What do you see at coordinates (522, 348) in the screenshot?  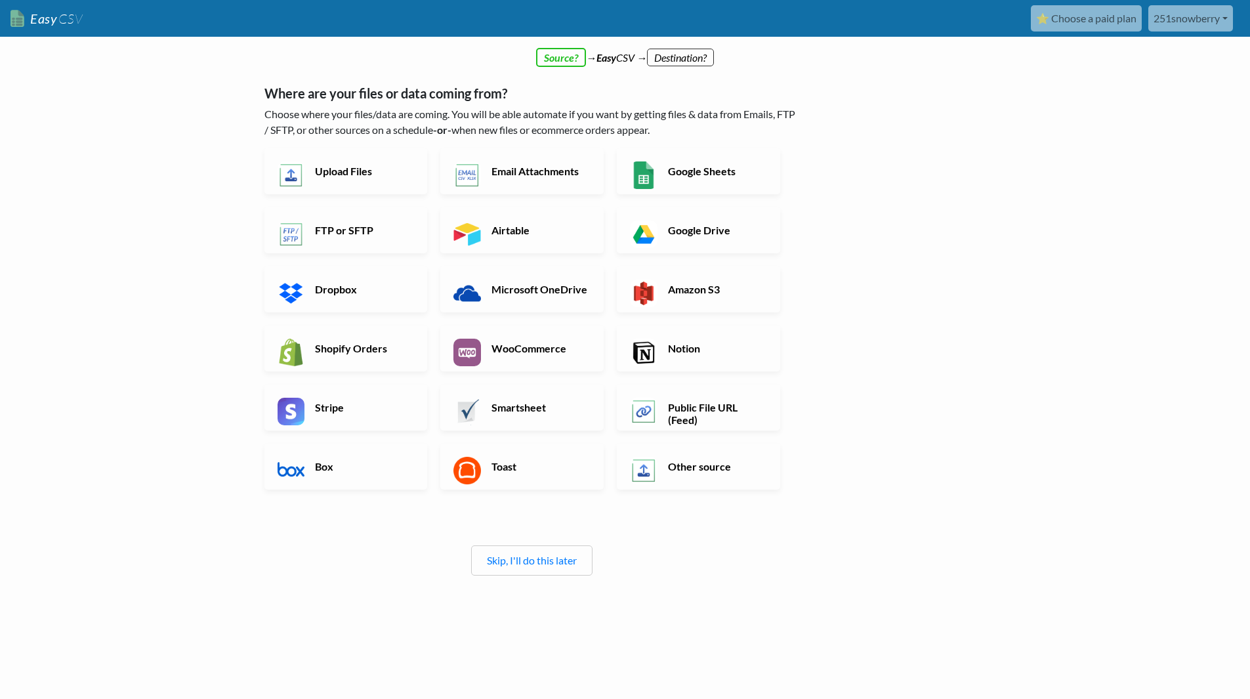 I see `a: WooCommerce` at bounding box center [522, 348].